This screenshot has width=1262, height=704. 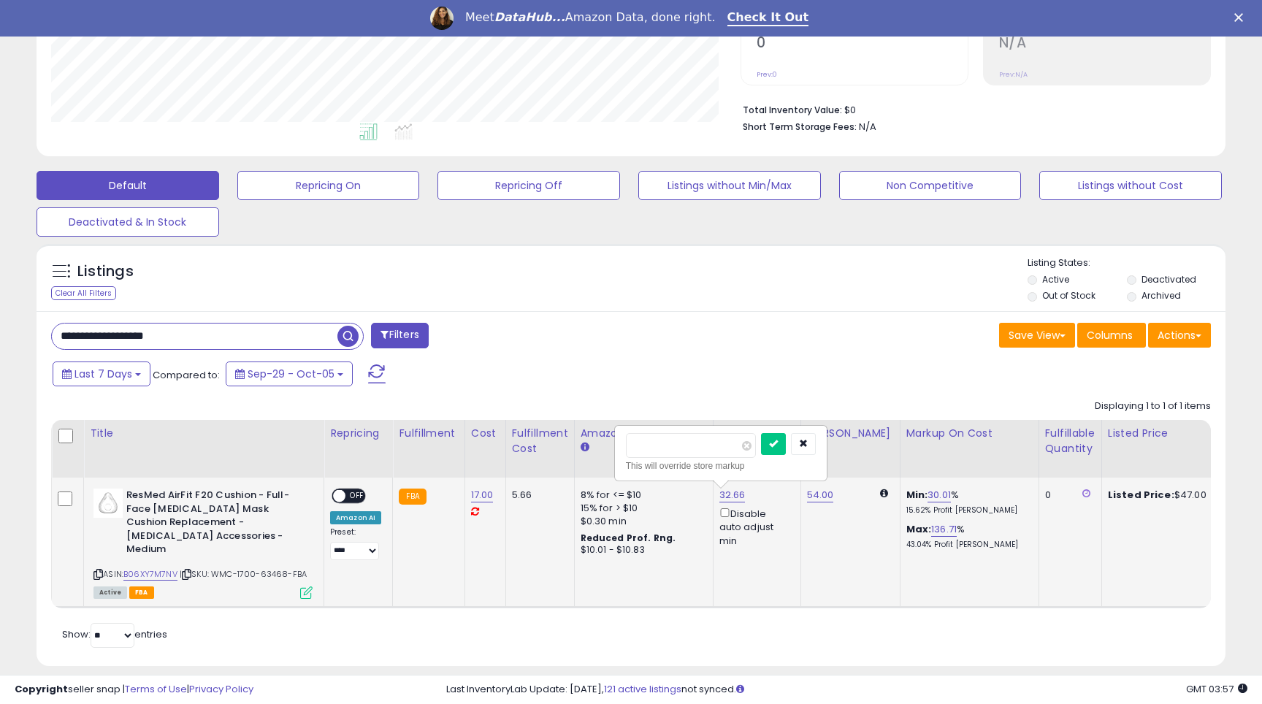 I want to click on span: 2025-10-13 03:57 GMT, so click(x=1217, y=689).